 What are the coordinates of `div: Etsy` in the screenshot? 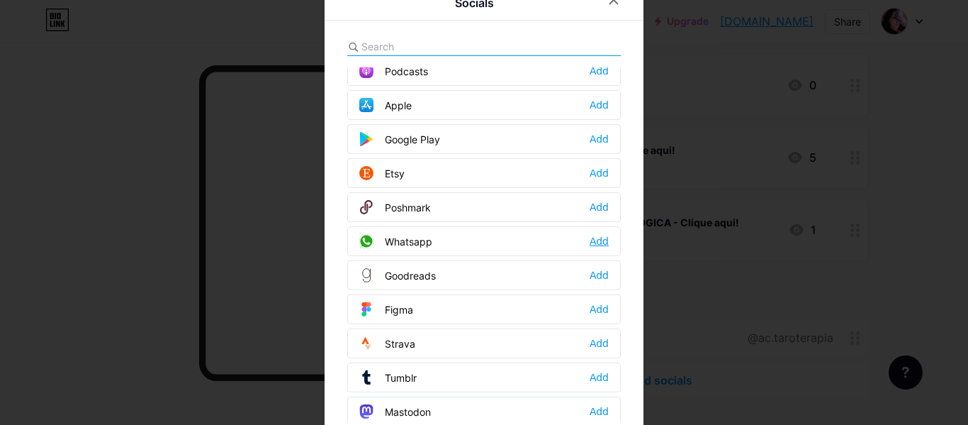 It's located at (382, 173).